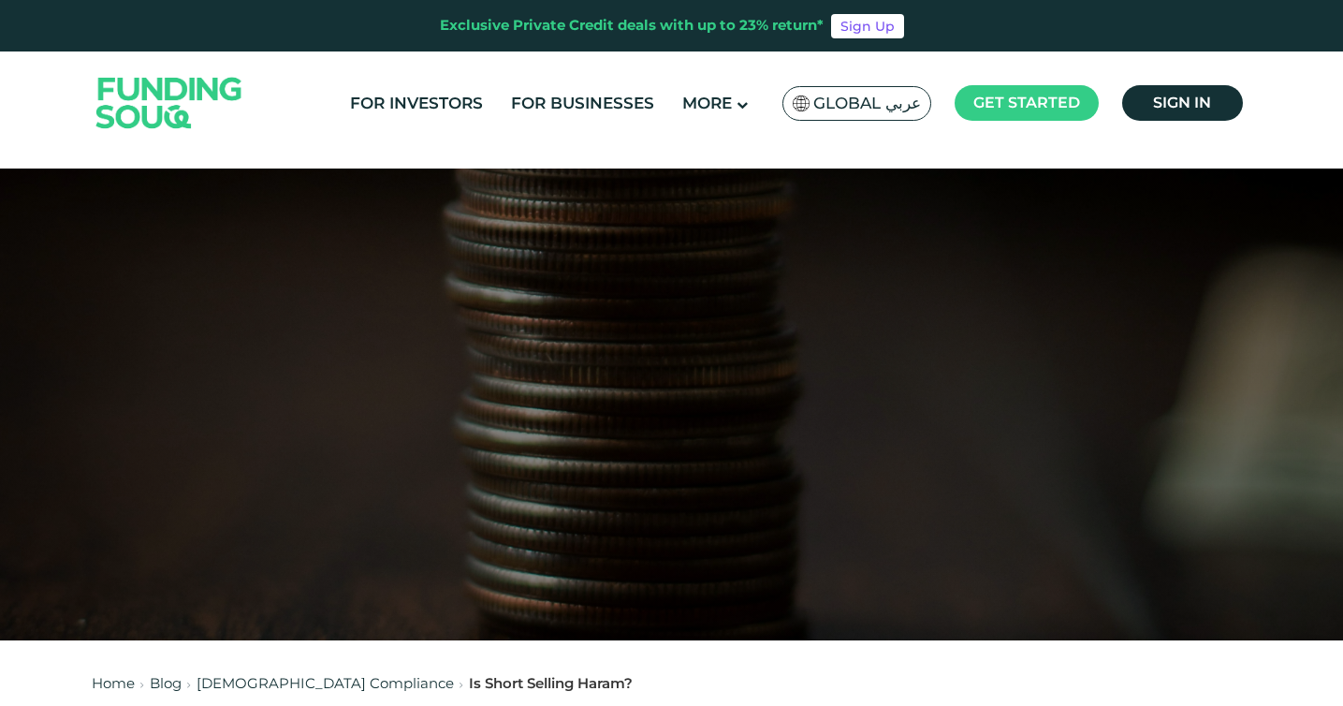  I want to click on a: For Businesses, so click(582, 103).